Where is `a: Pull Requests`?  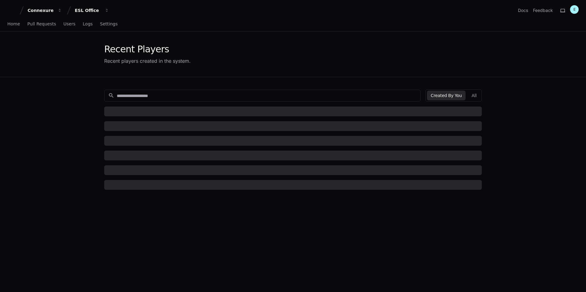 a: Pull Requests is located at coordinates (41, 24).